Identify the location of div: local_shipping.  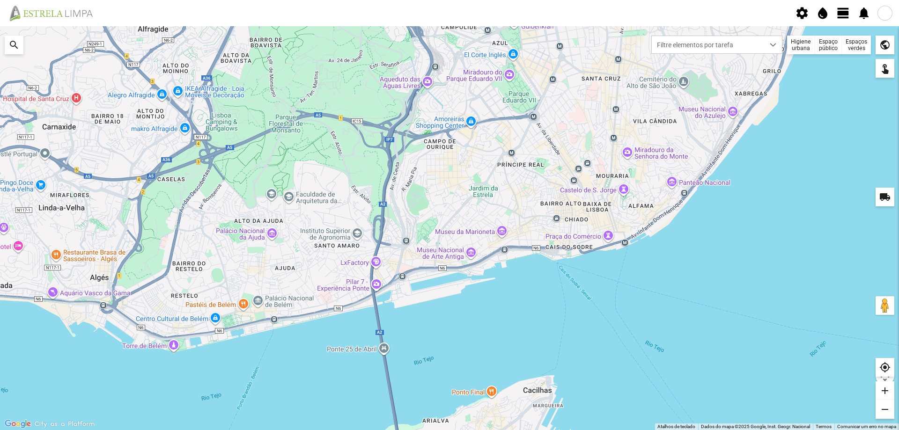
(885, 197).